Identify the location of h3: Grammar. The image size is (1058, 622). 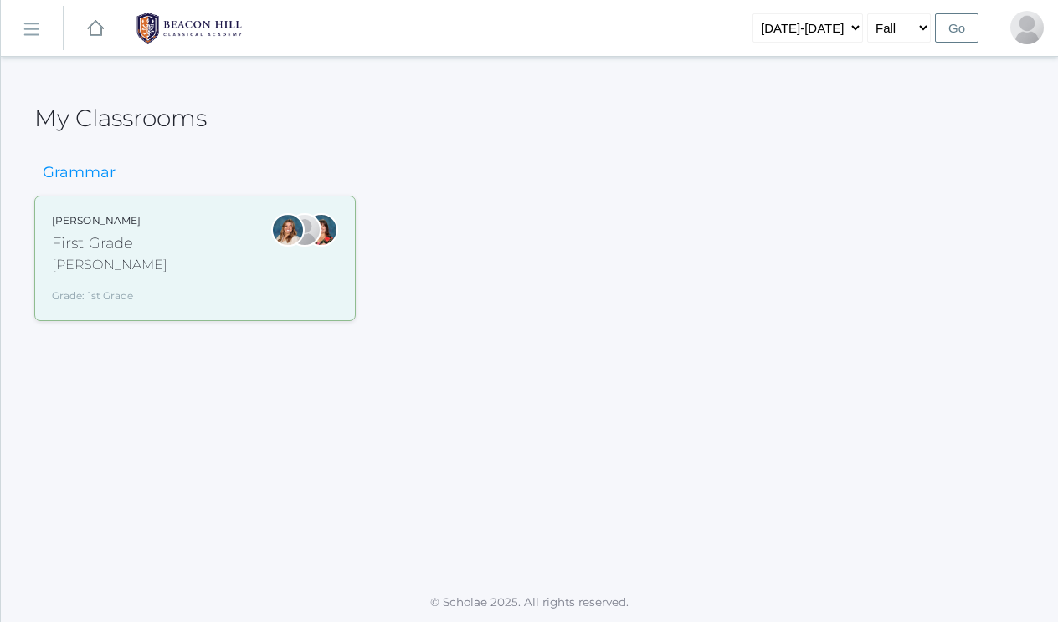
(79, 173).